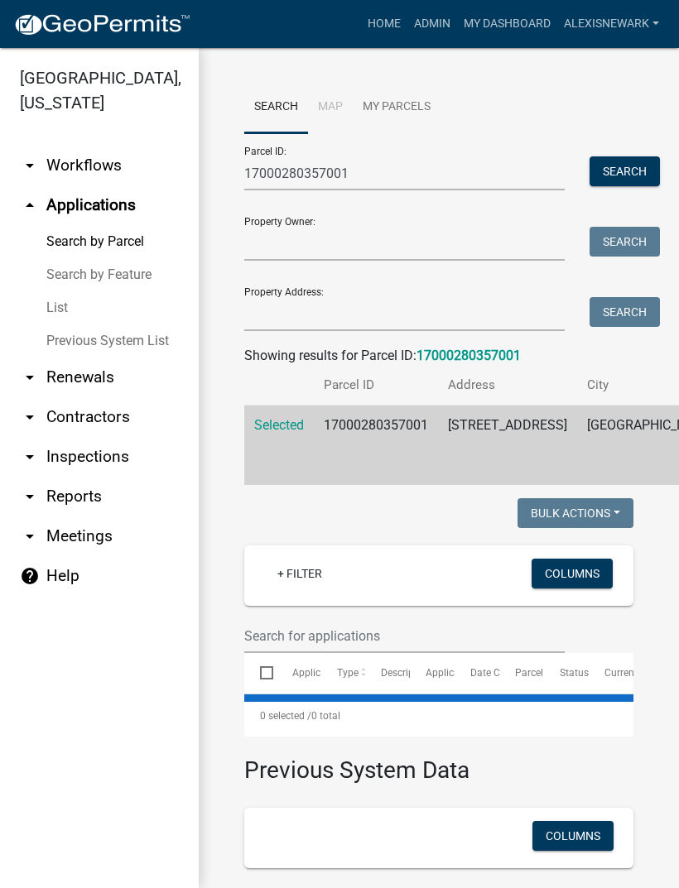  What do you see at coordinates (611, 24) in the screenshot?
I see `a: alexisnewark` at bounding box center [611, 24].